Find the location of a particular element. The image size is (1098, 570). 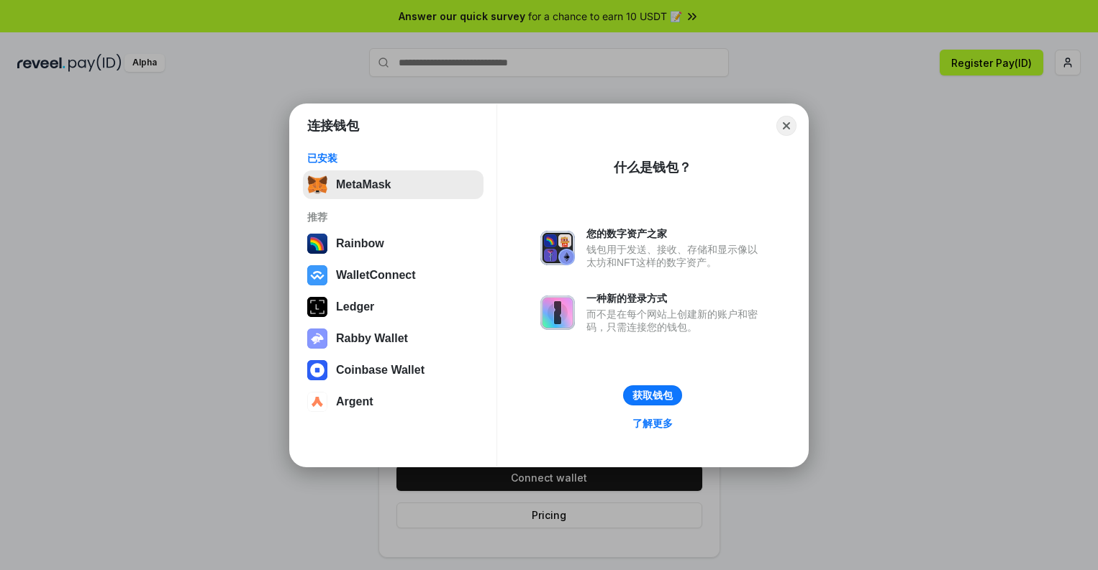

button: WalletConnect is located at coordinates (393, 275).